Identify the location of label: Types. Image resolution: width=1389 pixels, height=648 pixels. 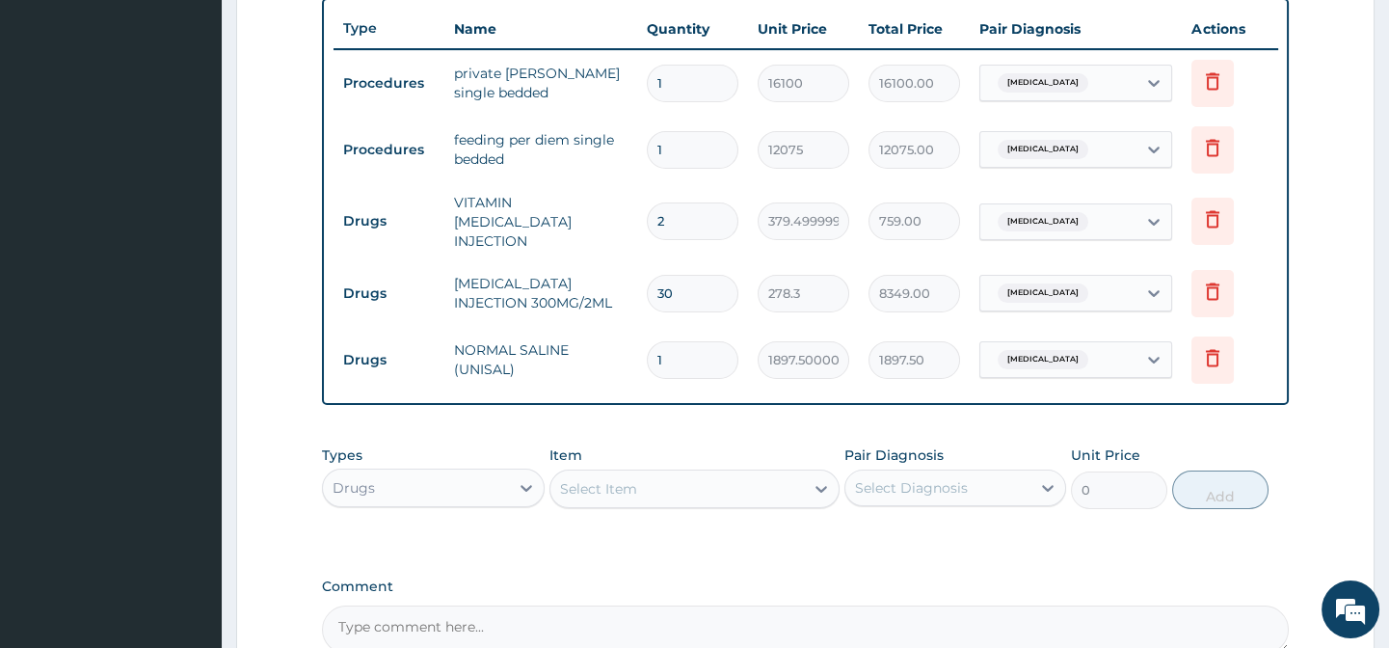
(342, 455).